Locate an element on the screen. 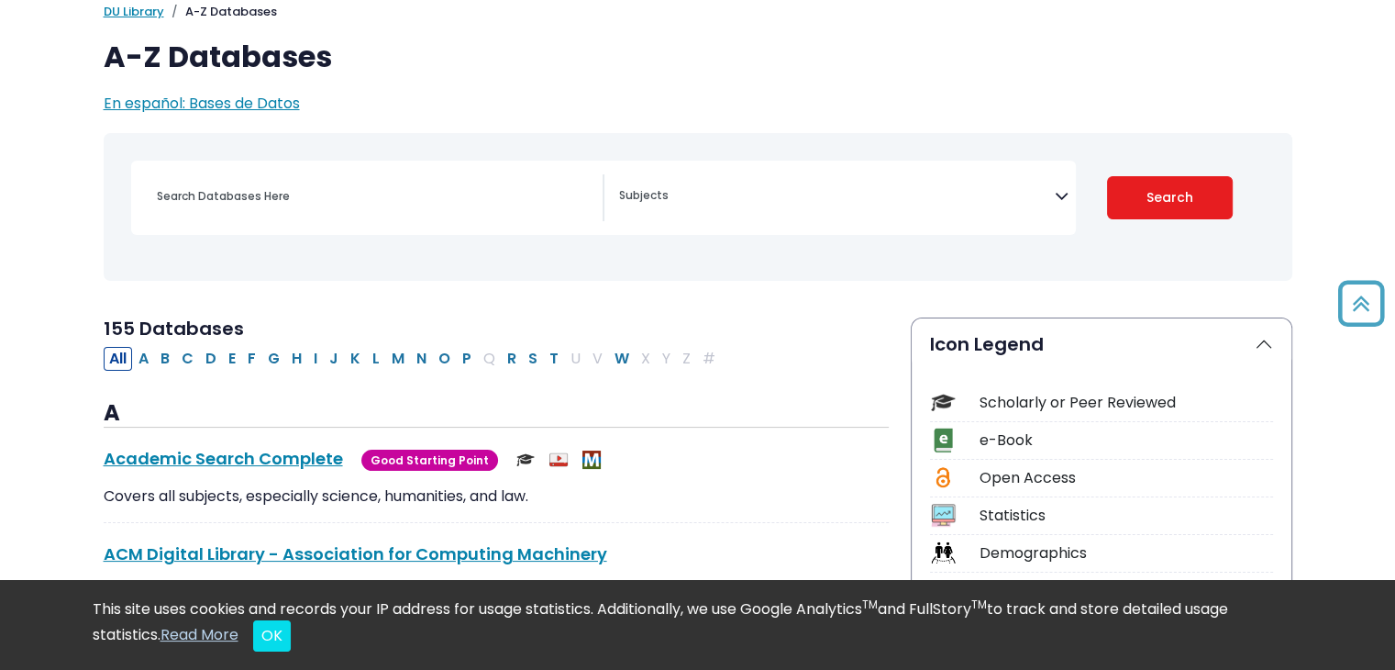 The image size is (1395, 670). button: Filter Results P is located at coordinates (467, 359).